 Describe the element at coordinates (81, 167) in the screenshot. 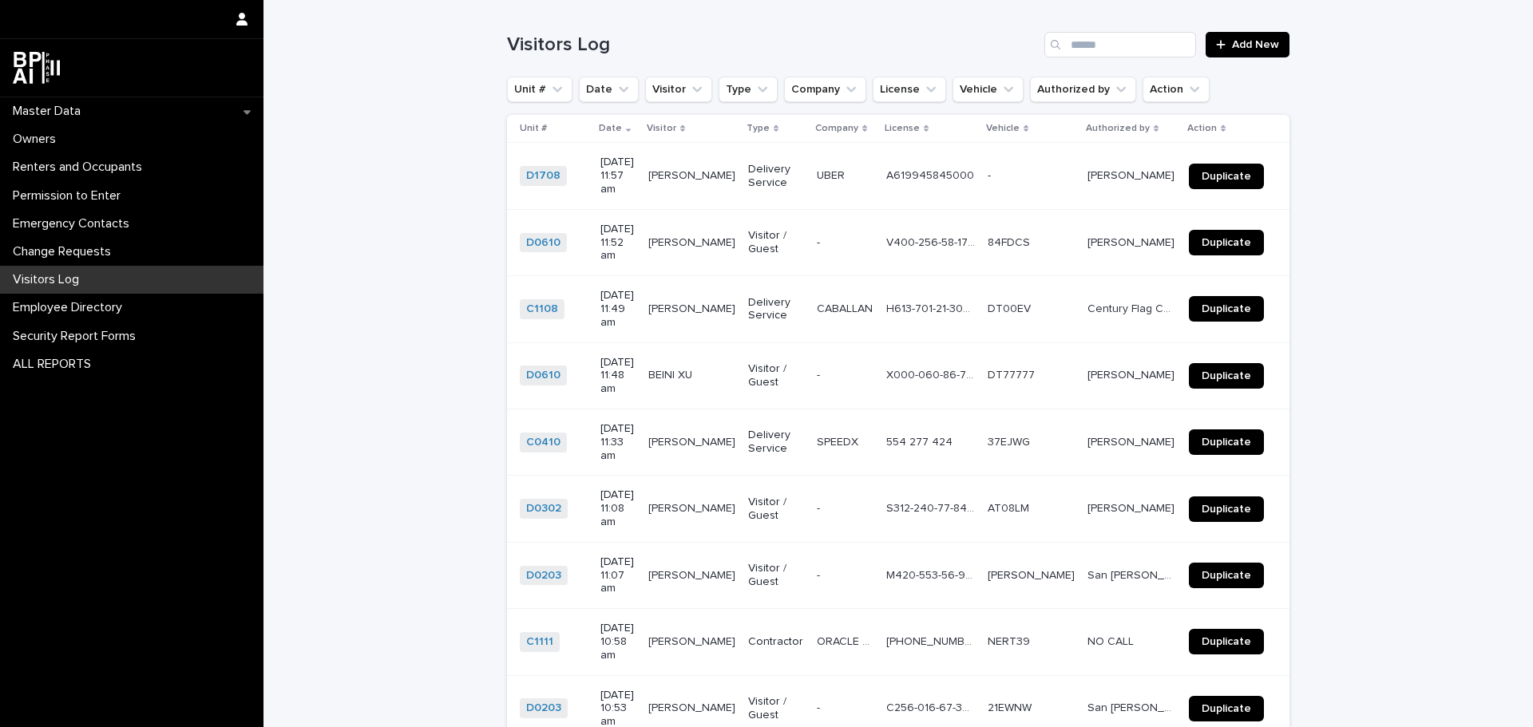

I see `p: Renters and Occupants` at that location.